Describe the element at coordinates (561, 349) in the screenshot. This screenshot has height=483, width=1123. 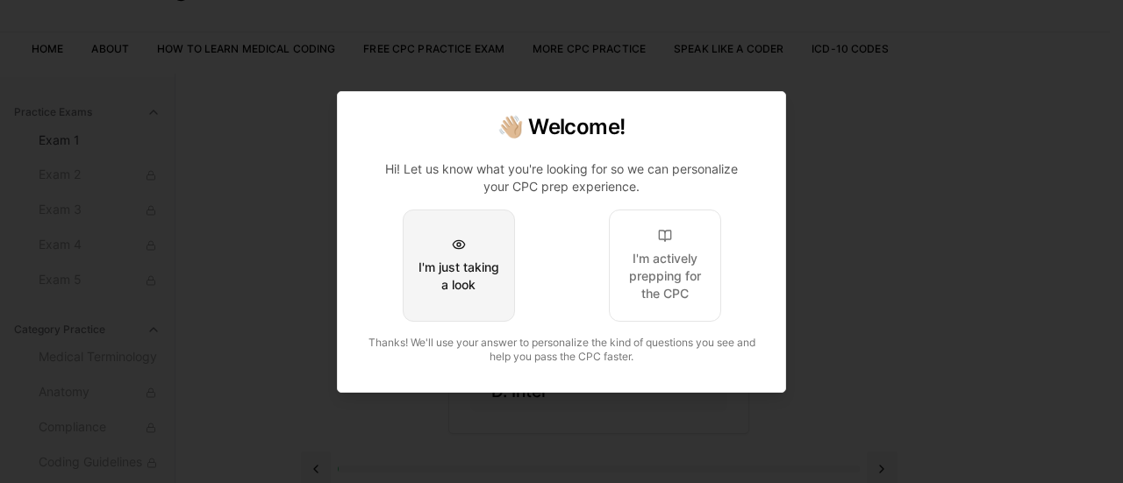
I see `span: Thanks! We'll use your answer to personalize the kind of questions you see and help you pass the ...` at that location.